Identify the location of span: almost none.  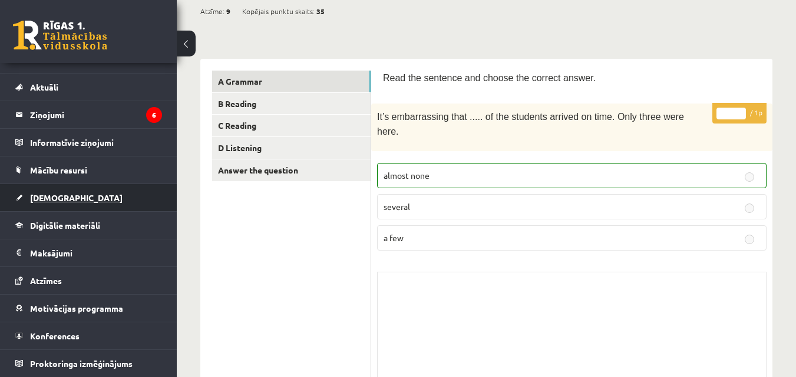
(406, 175).